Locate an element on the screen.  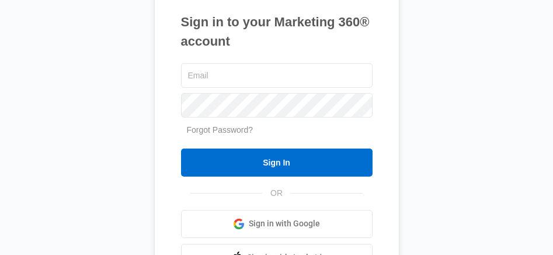
a: Forgot Password? is located at coordinates (220, 130).